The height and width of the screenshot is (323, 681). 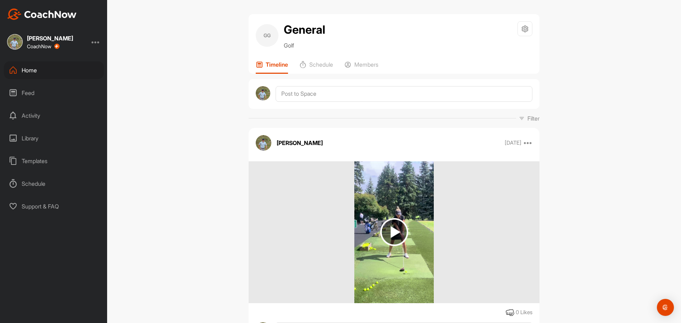 I want to click on div: Library, so click(x=54, y=138).